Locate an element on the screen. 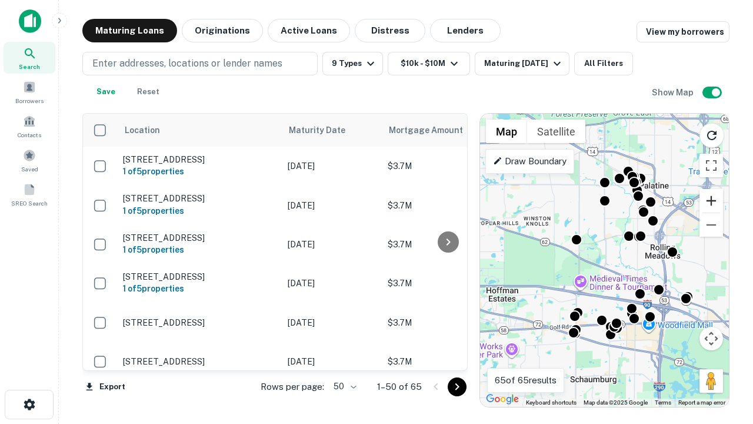 The width and height of the screenshot is (753, 424). button: All Filters is located at coordinates (604, 64).